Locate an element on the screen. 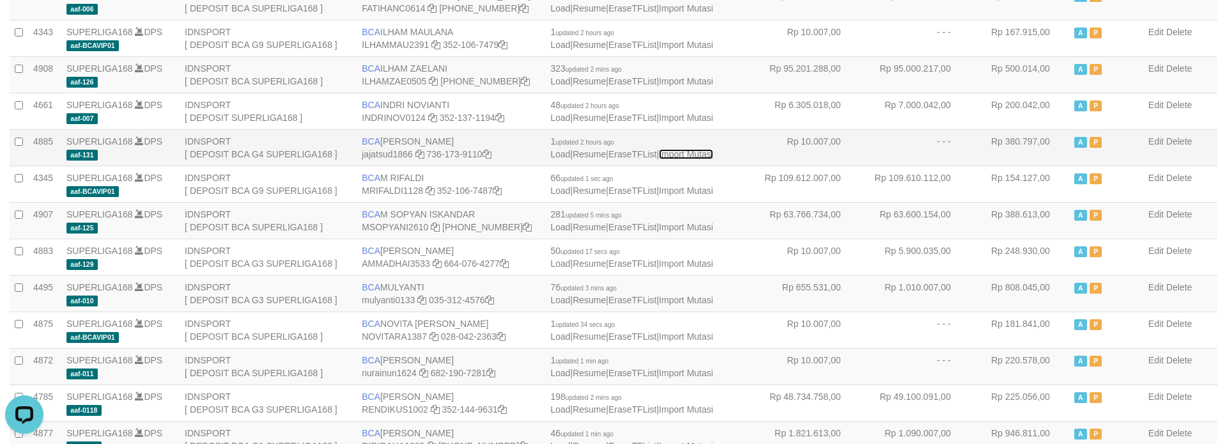  td: ILHAM MAULANA 352-106-7479 is located at coordinates (451, 38).